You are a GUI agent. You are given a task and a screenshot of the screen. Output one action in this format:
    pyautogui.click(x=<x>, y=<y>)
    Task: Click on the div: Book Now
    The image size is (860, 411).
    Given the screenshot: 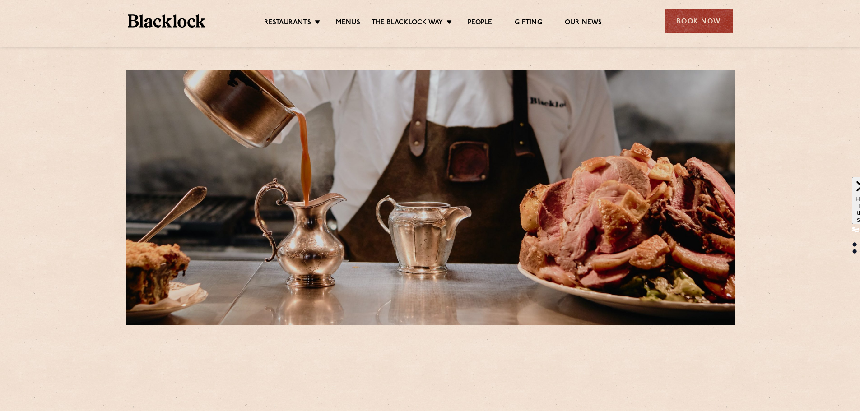 What is the action you would take?
    pyautogui.click(x=699, y=21)
    